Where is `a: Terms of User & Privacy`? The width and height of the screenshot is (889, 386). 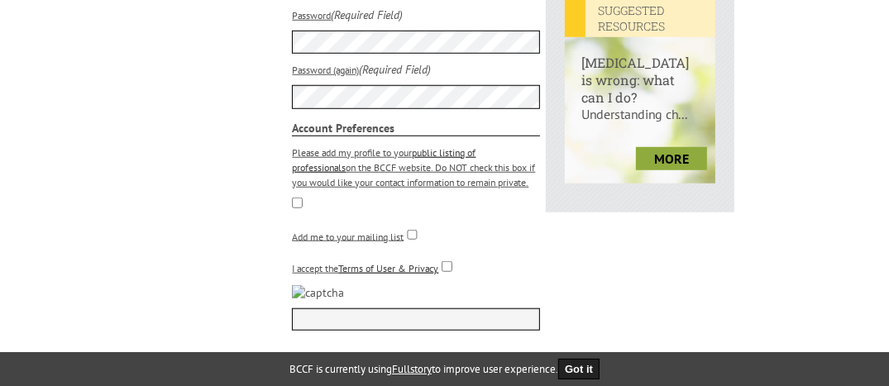 a: Terms of User & Privacy is located at coordinates (388, 268).